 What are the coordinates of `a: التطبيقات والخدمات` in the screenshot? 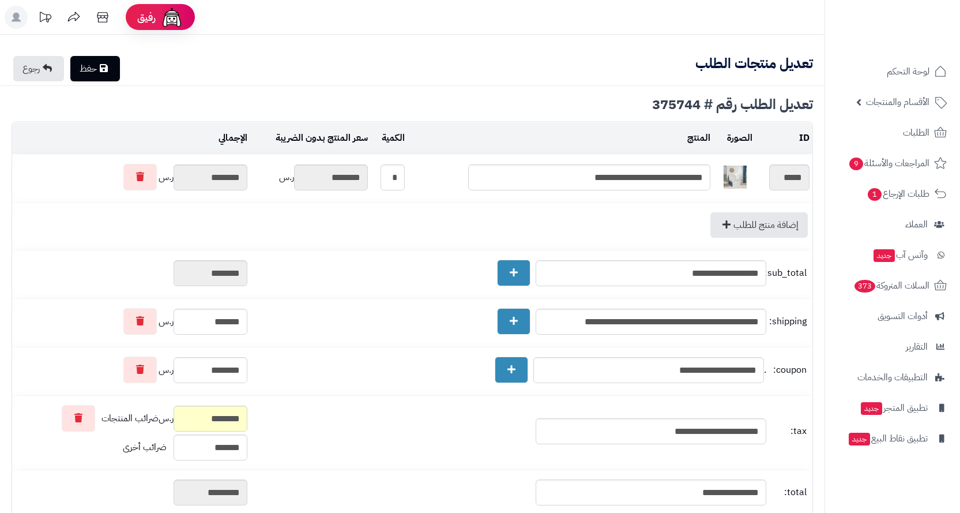 It's located at (893, 377).